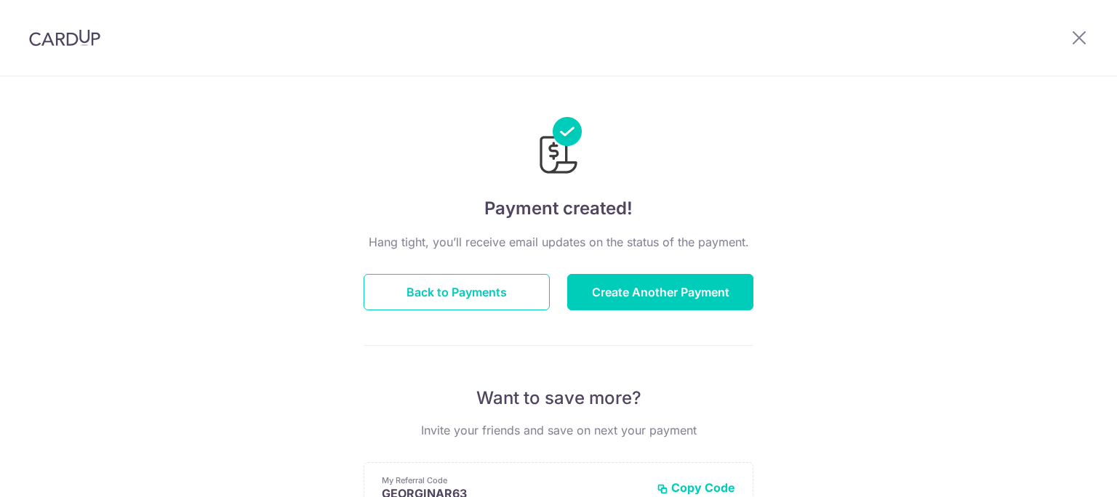  What do you see at coordinates (559, 209) in the screenshot?
I see `h4: Payment created!` at bounding box center [559, 209].